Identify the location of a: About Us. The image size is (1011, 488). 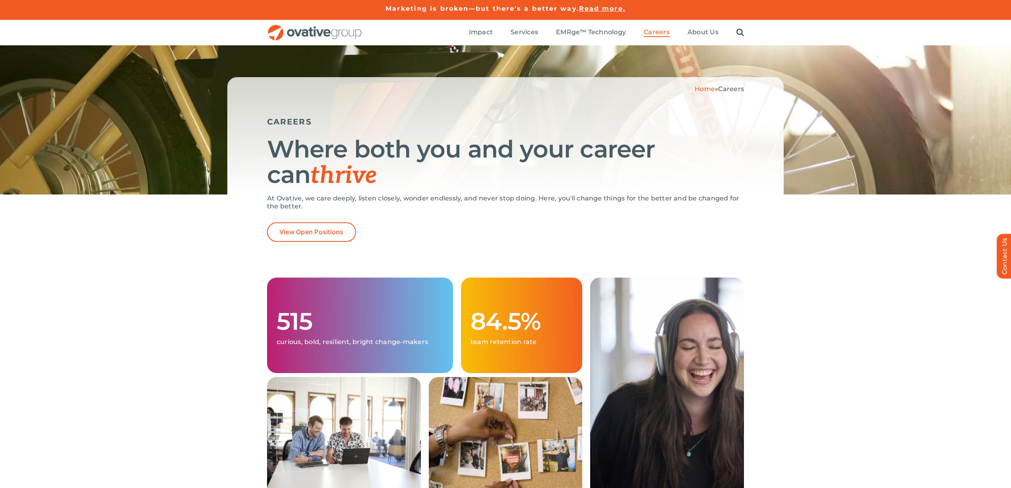
(703, 33).